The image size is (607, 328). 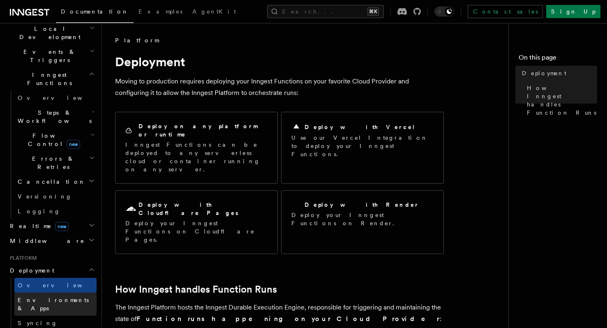 What do you see at coordinates (279, 87) in the screenshot?
I see `p: Moving to production requires deploying your Inngest Functions on your favorite Cloud Provider an...` at bounding box center [279, 87].